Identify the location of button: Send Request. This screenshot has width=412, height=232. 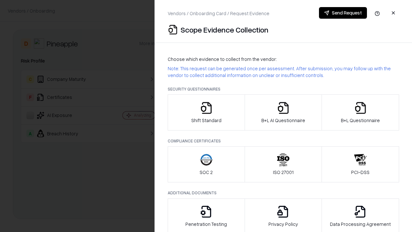
(343, 13).